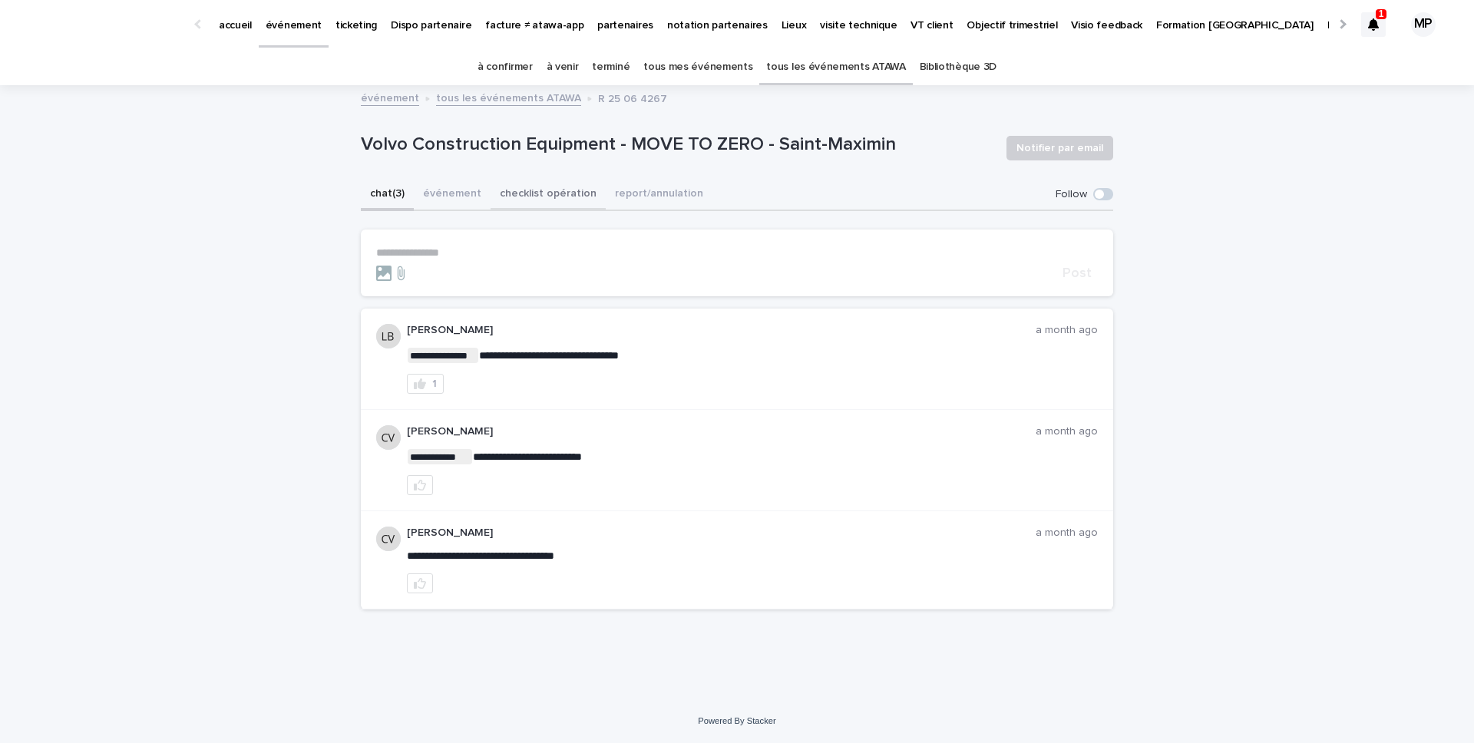 The width and height of the screenshot is (1474, 743). I want to click on p: 1, so click(1381, 14).